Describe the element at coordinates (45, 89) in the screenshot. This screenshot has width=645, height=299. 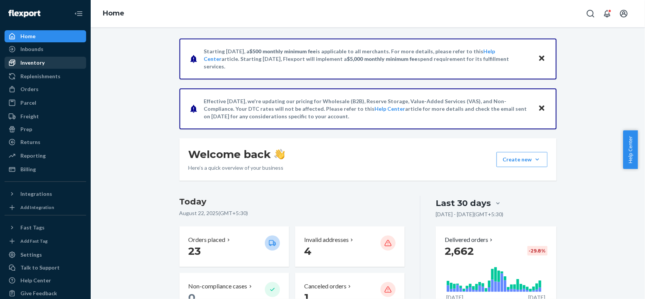
I see `a: Orders` at that location.